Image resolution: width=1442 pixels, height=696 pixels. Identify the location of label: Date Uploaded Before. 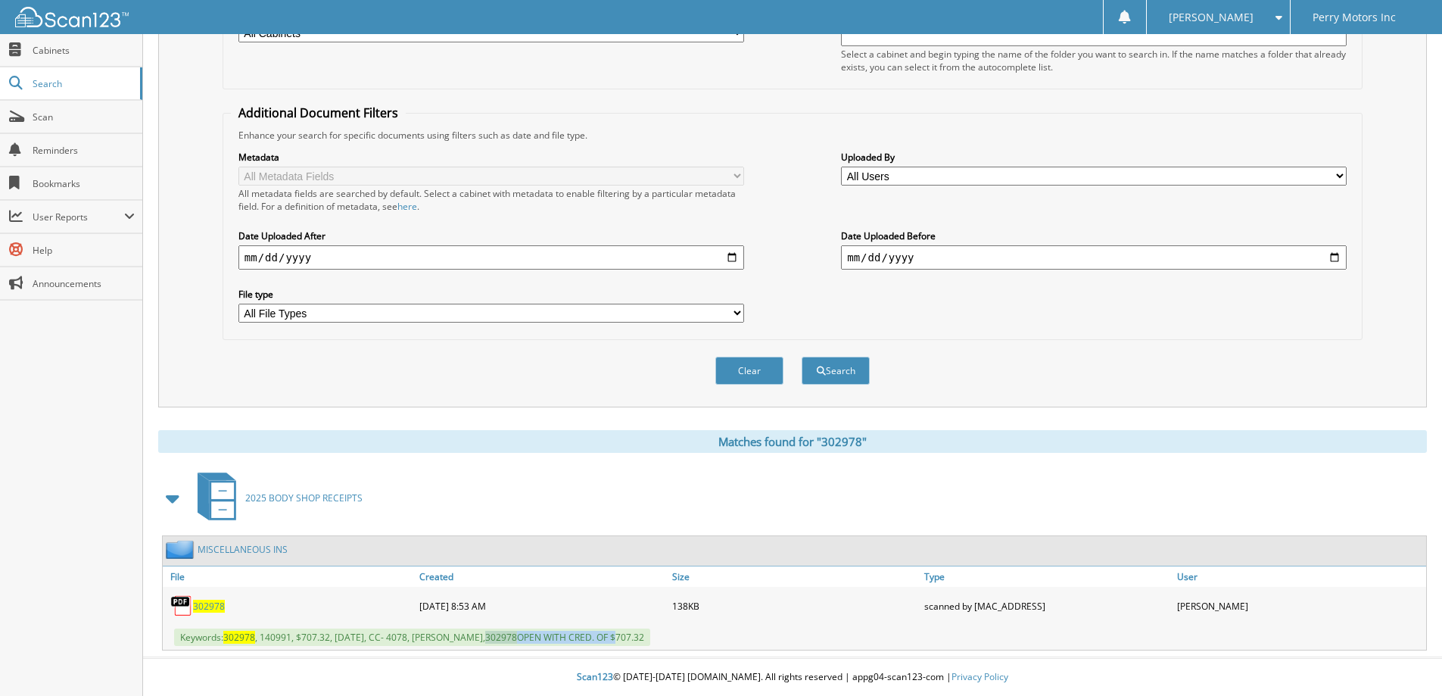
(1094, 235).